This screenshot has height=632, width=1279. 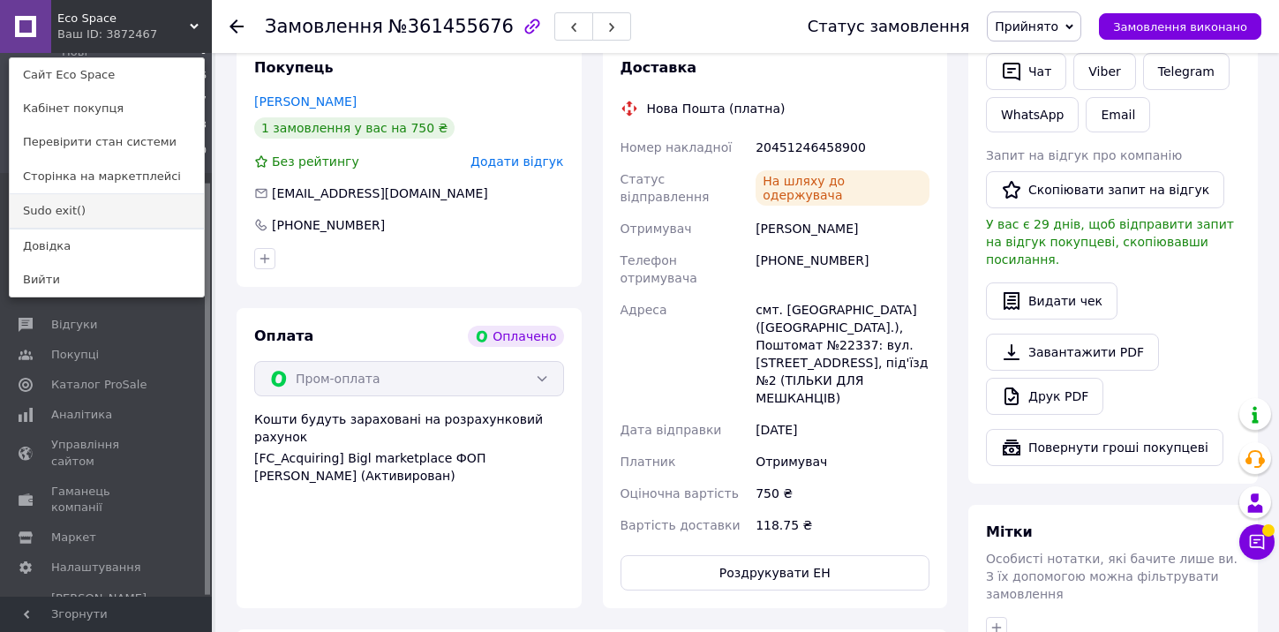 I want to click on span: Eco Space, so click(x=124, y=19).